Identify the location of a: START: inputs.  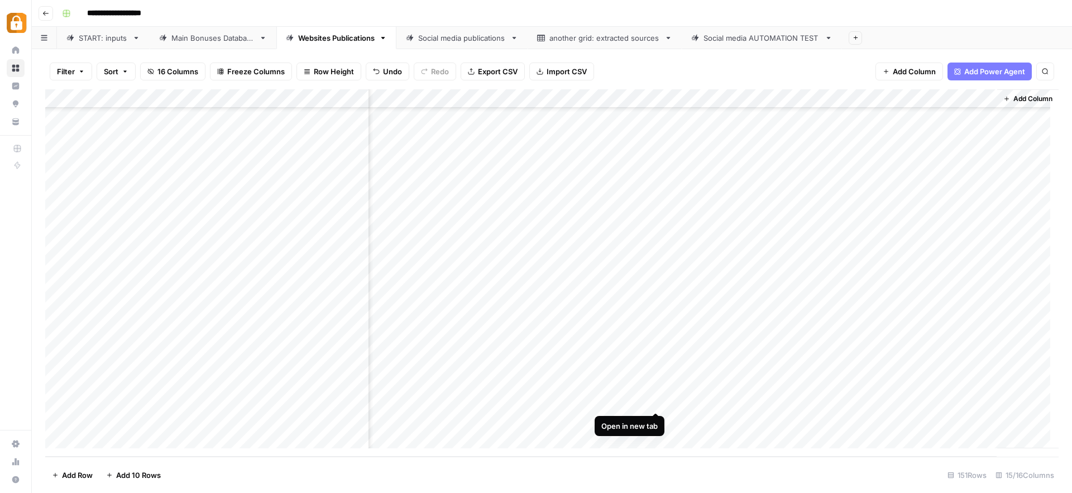
(103, 38).